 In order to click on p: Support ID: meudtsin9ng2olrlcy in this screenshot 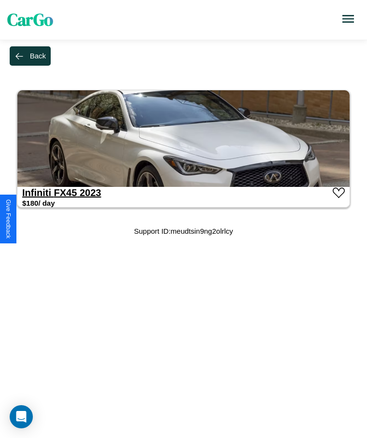, I will do `click(183, 231)`.